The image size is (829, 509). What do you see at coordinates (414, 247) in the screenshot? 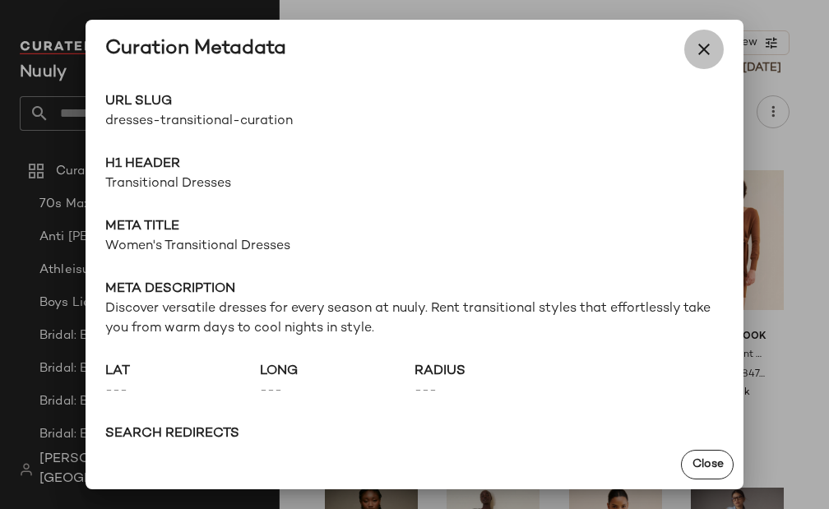
I see `span: Women's Transitional Dresses` at bounding box center [414, 247].